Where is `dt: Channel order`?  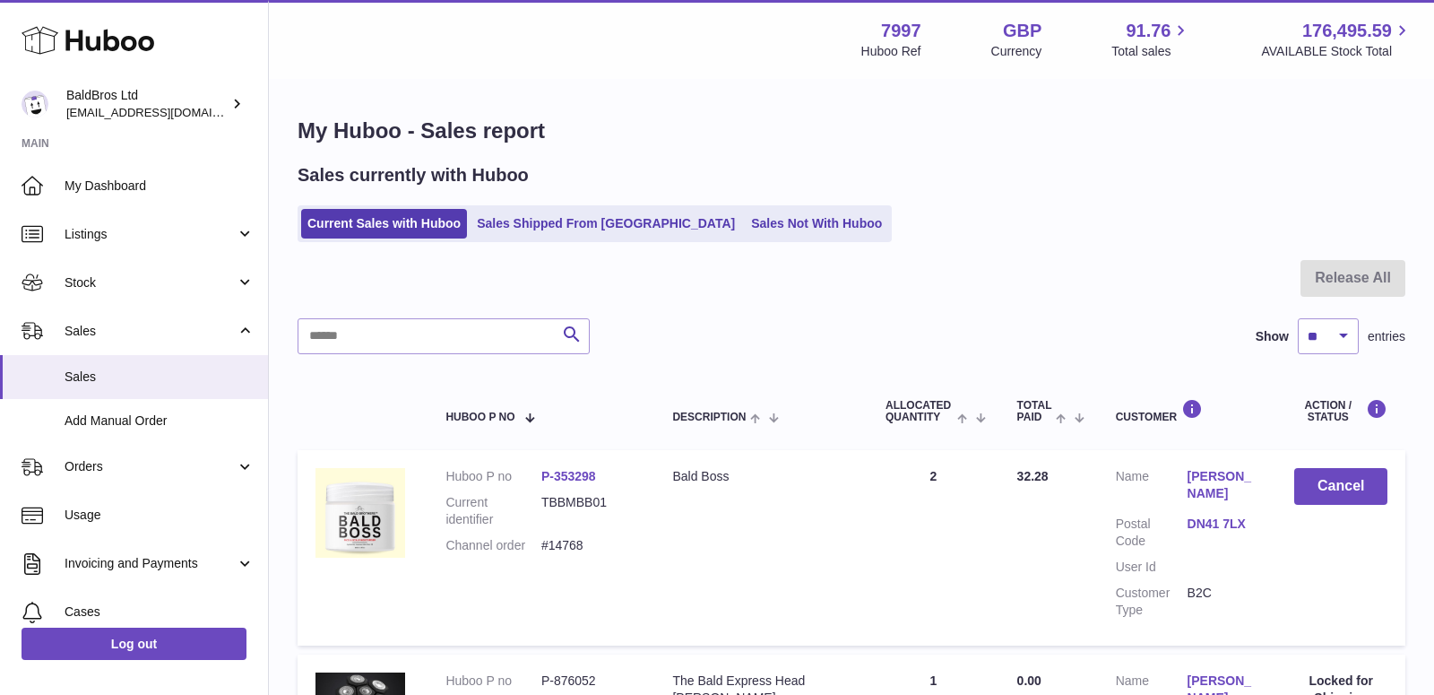
dt: Channel order is located at coordinates (493, 545).